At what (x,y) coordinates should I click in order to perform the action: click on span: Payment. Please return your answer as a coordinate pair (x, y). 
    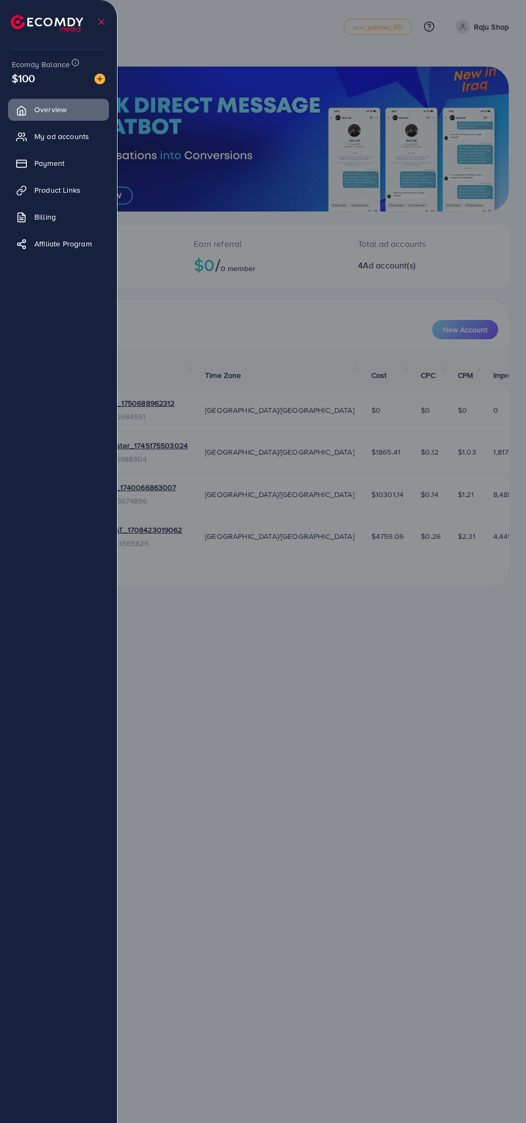
    Looking at the image, I should click on (49, 163).